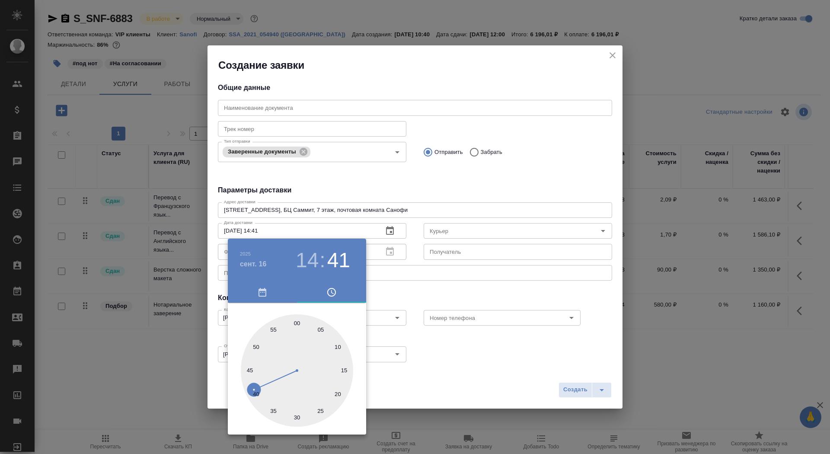 Image resolution: width=830 pixels, height=454 pixels. I want to click on button: 14, so click(307, 260).